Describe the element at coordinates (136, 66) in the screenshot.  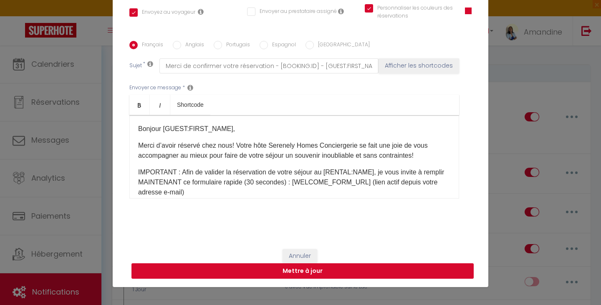
I see `label: Sujet` at that location.